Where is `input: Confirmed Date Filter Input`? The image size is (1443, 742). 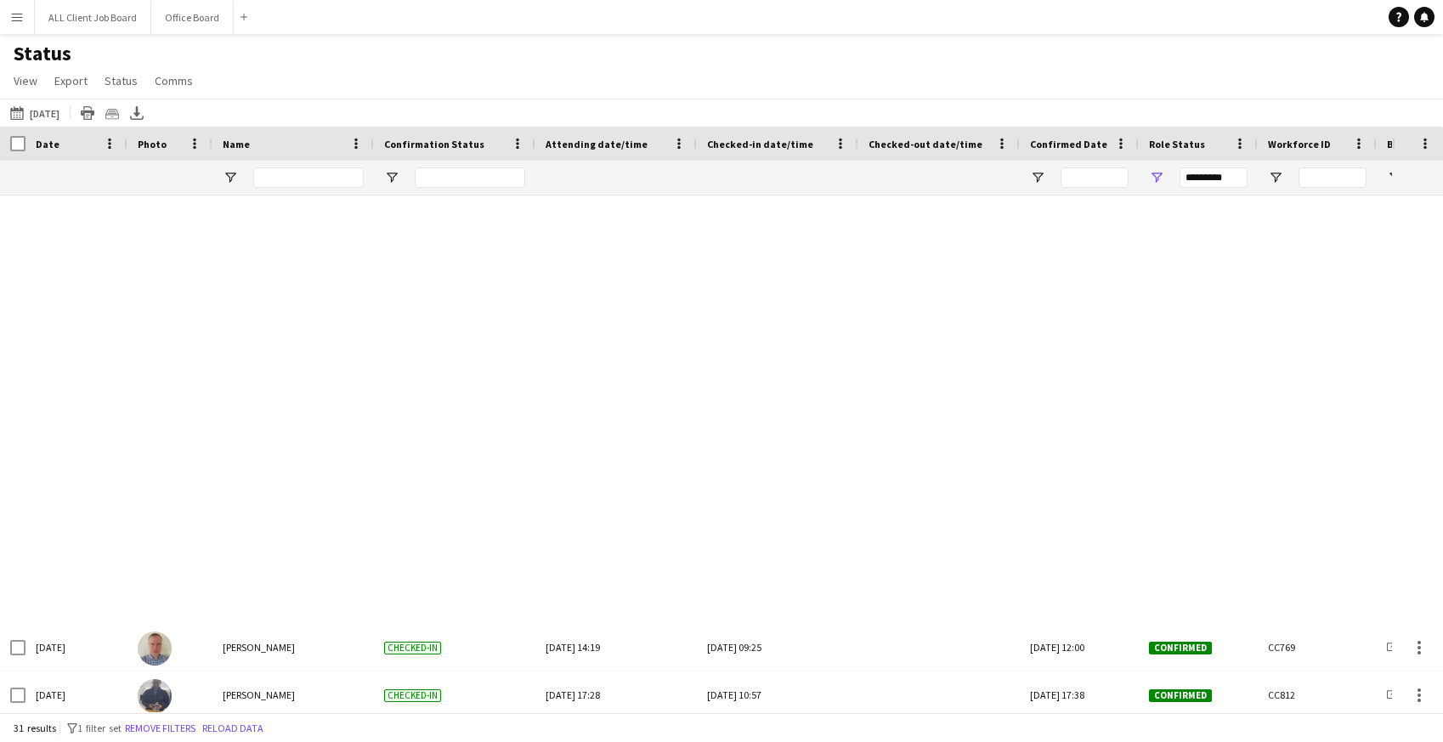
input: Confirmed Date Filter Input is located at coordinates (1095, 178).